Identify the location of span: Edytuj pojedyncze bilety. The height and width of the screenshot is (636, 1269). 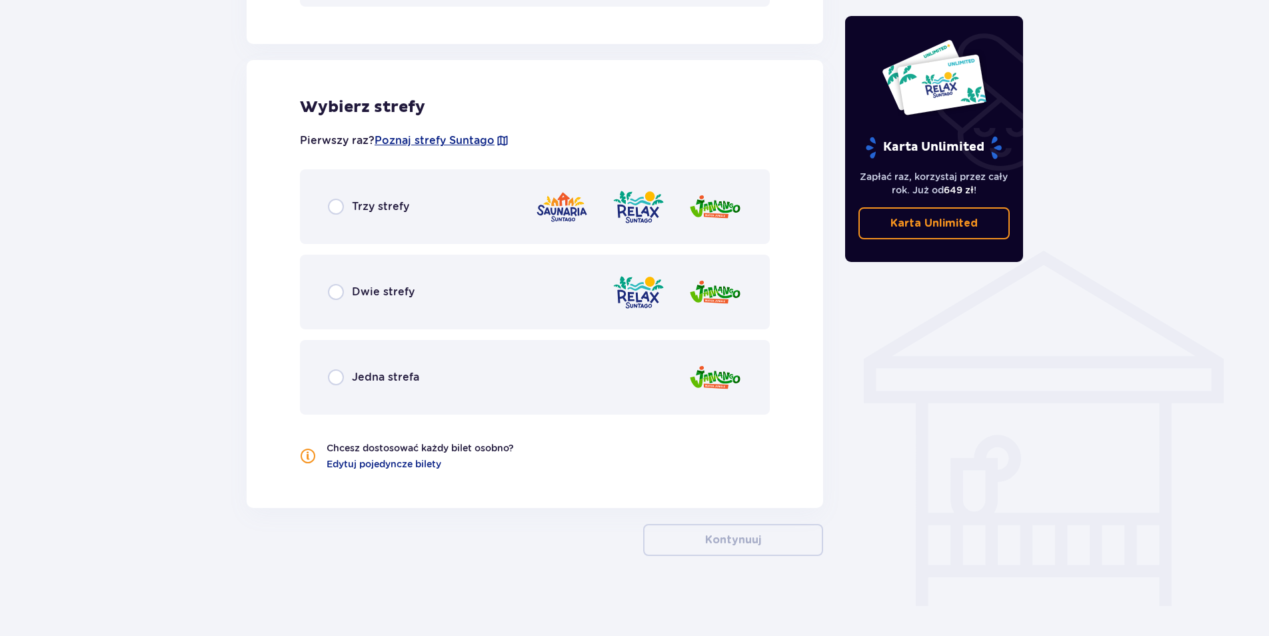
(384, 464).